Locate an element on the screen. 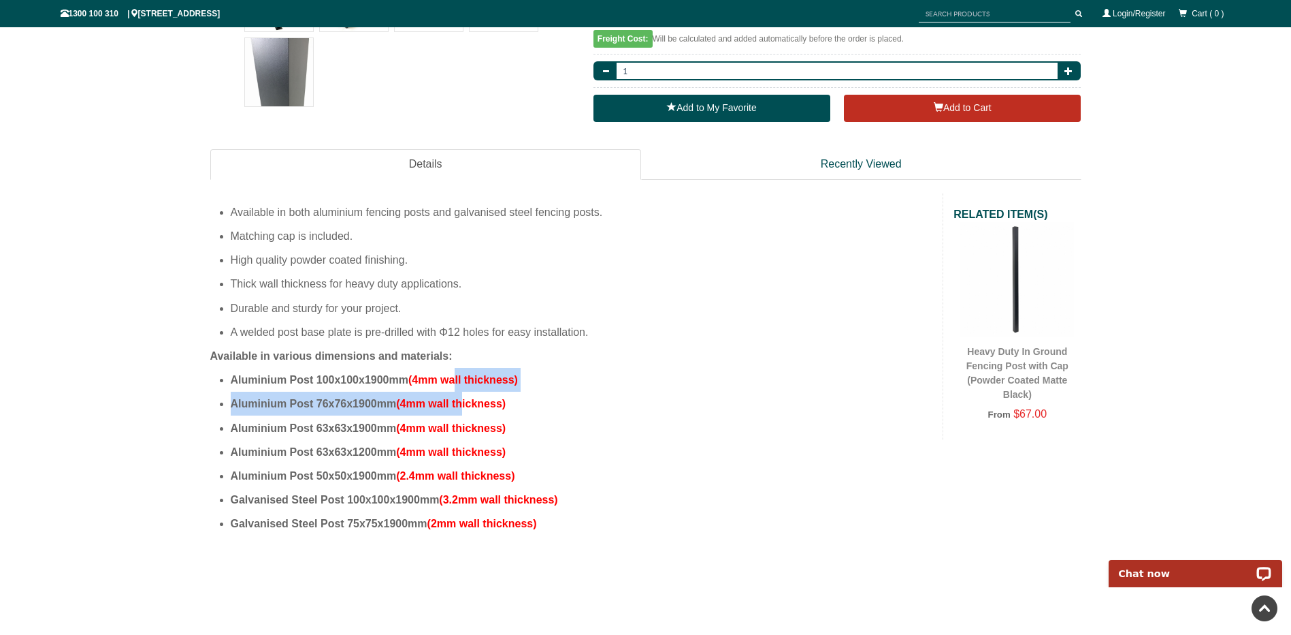 This screenshot has height=635, width=1291. span: Aluminium Post 63x63x1200mm is located at coordinates (314, 451).